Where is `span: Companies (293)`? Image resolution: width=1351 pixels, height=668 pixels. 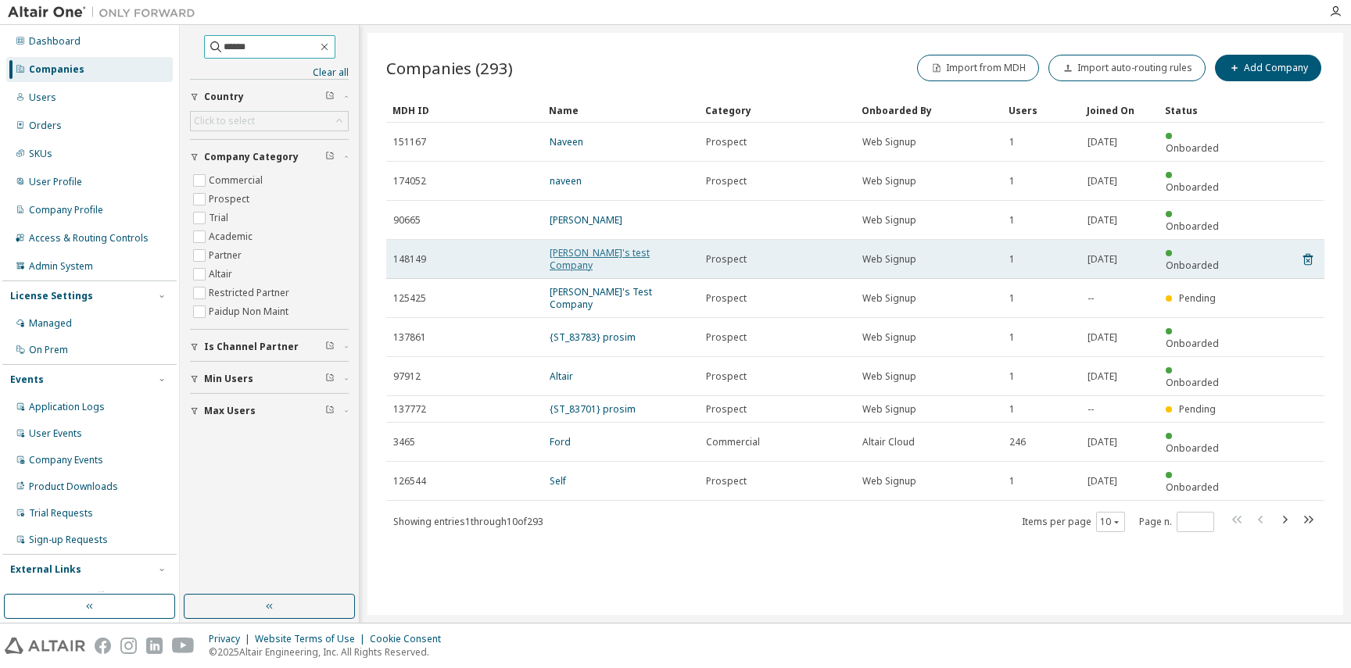 span: Companies (293) is located at coordinates (449, 68).